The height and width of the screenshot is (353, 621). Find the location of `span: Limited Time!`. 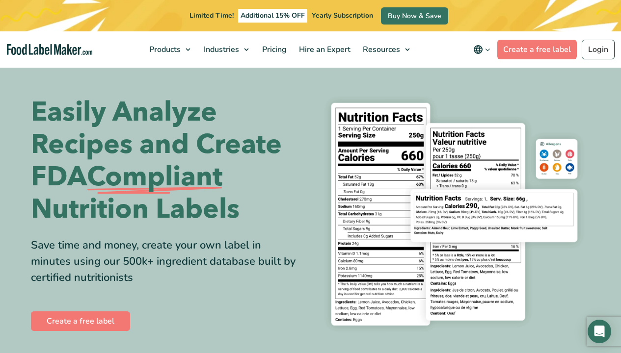

span: Limited Time! is located at coordinates (212, 15).